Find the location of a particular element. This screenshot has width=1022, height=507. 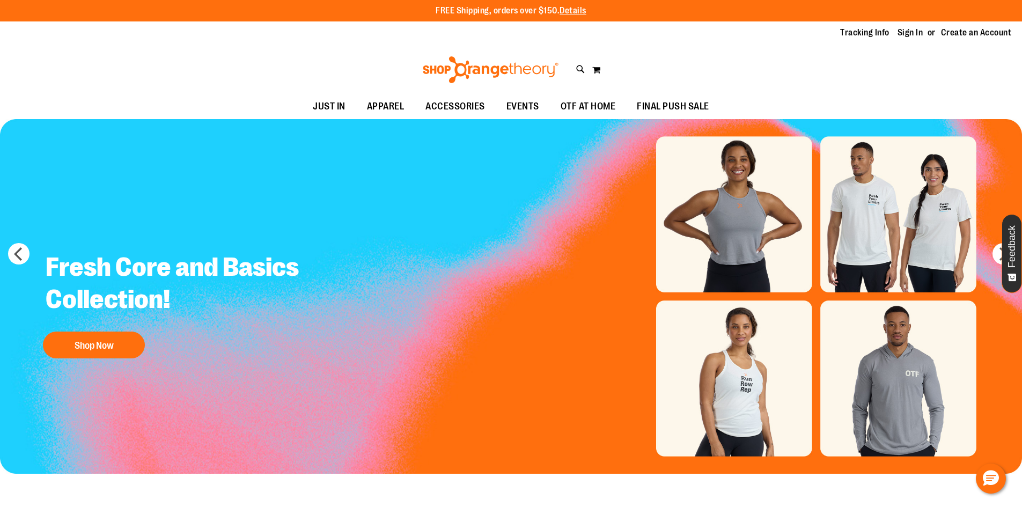

a: EVENTS is located at coordinates (522, 107).